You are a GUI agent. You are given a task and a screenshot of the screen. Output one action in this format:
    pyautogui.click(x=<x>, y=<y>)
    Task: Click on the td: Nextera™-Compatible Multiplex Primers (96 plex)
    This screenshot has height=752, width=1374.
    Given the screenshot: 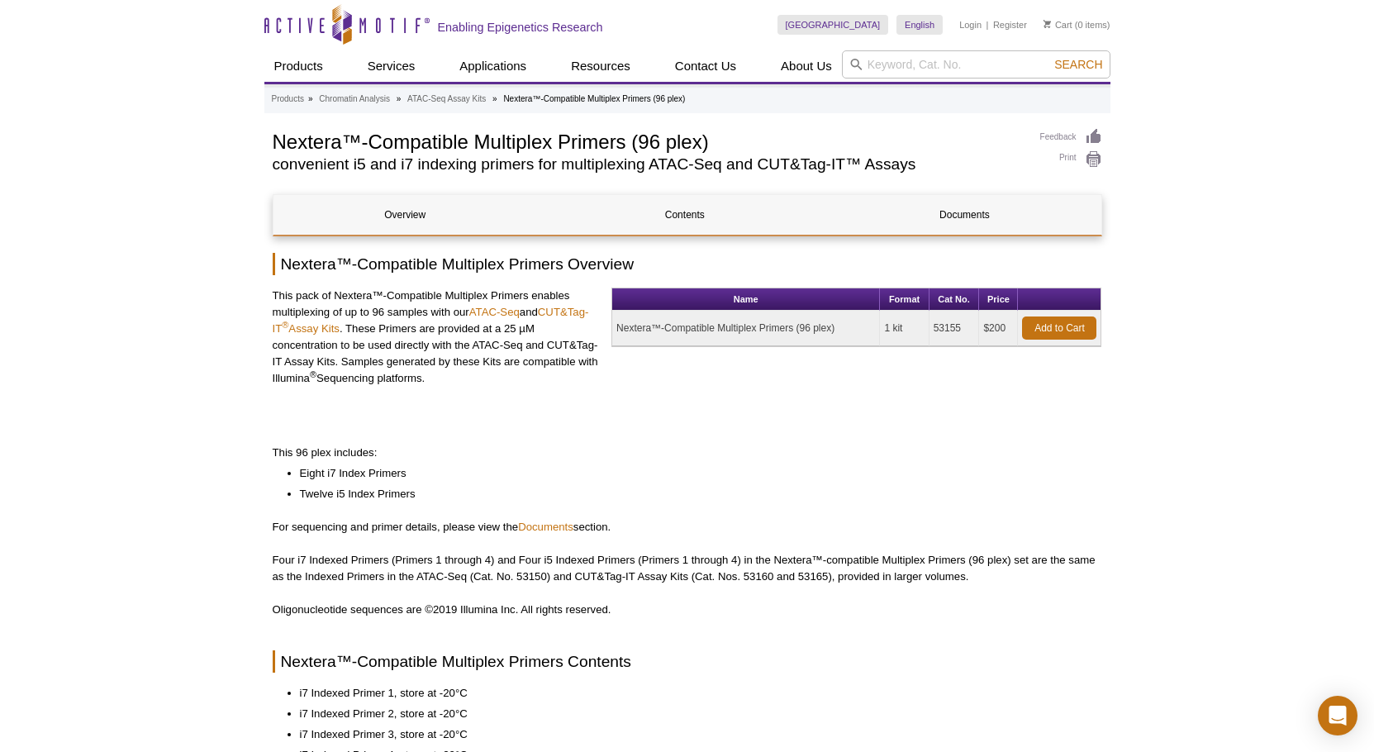 What is the action you would take?
    pyautogui.click(x=746, y=328)
    